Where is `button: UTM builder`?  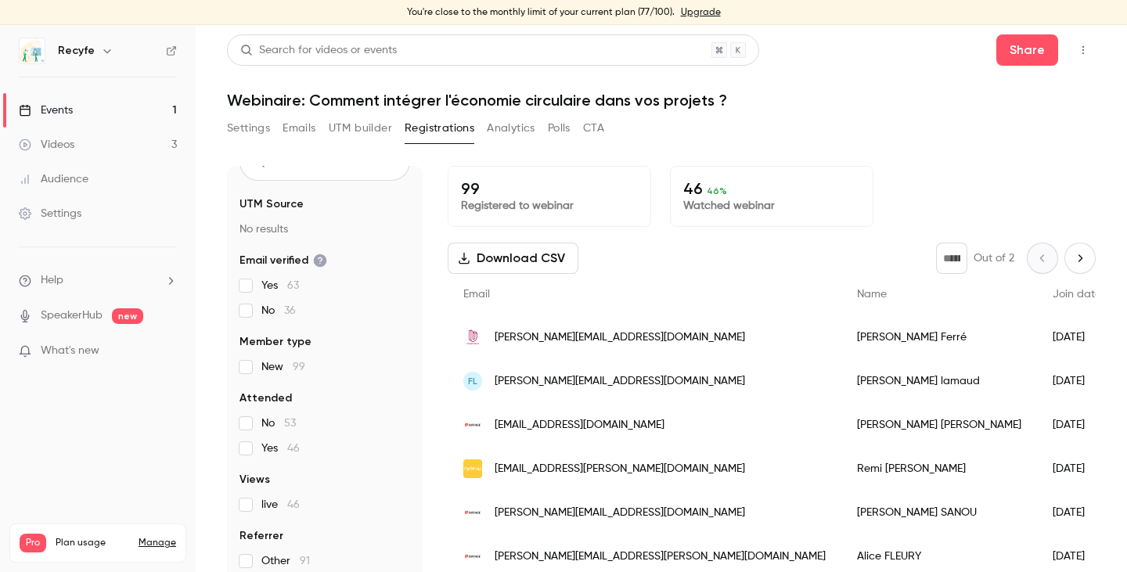 button: UTM builder is located at coordinates (360, 128).